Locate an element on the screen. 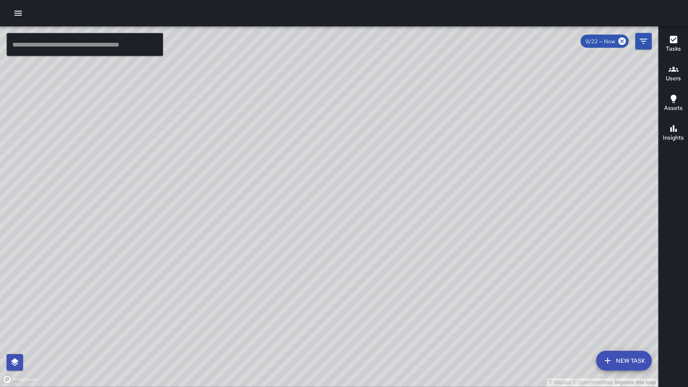 The width and height of the screenshot is (688, 387). button: Filters is located at coordinates (643, 41).